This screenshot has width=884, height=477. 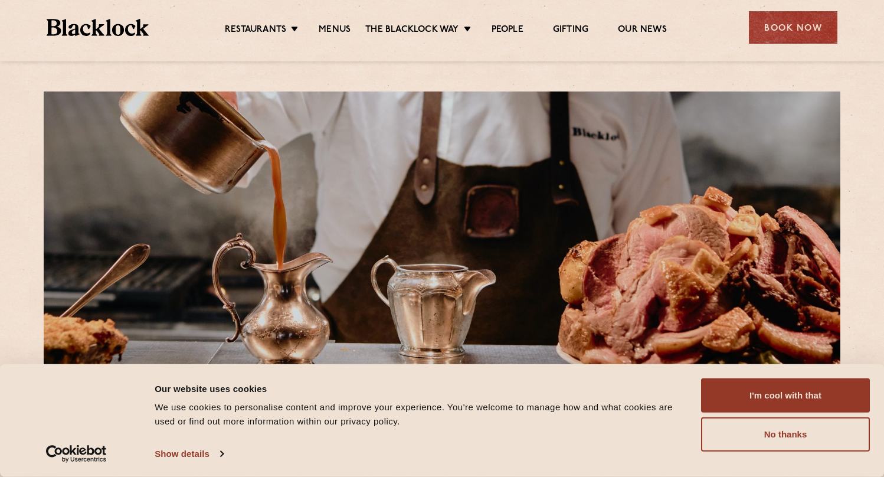 What do you see at coordinates (97, 27) in the screenshot?
I see `img: BL_Textured_Logo-footer-cropped.svg` at bounding box center [97, 27].